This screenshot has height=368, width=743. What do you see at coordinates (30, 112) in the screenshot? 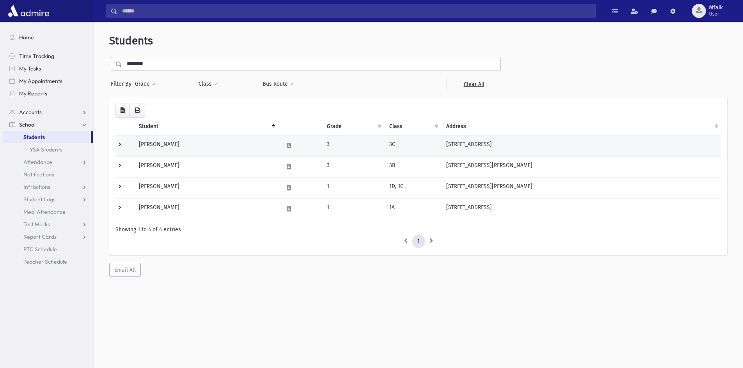
I see `span: Accounts` at bounding box center [30, 112].